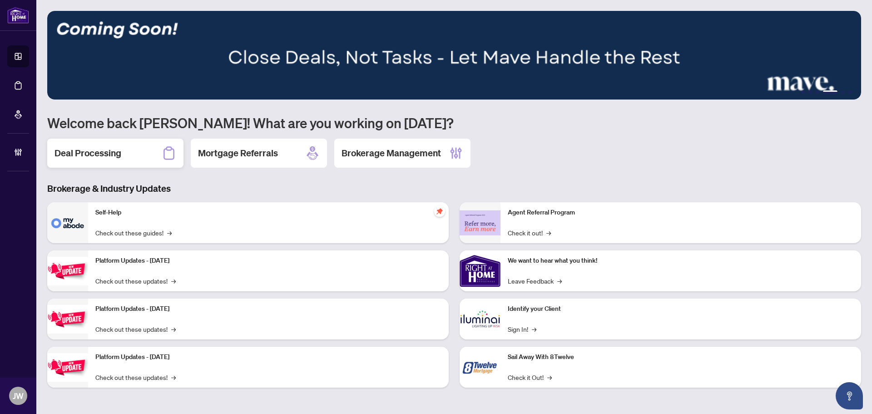 This screenshot has width=872, height=414. I want to click on button: 4, so click(830, 92).